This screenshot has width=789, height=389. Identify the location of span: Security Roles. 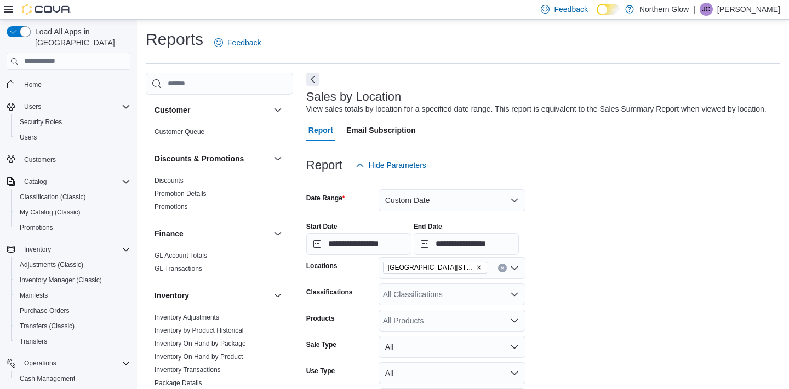
(73, 122).